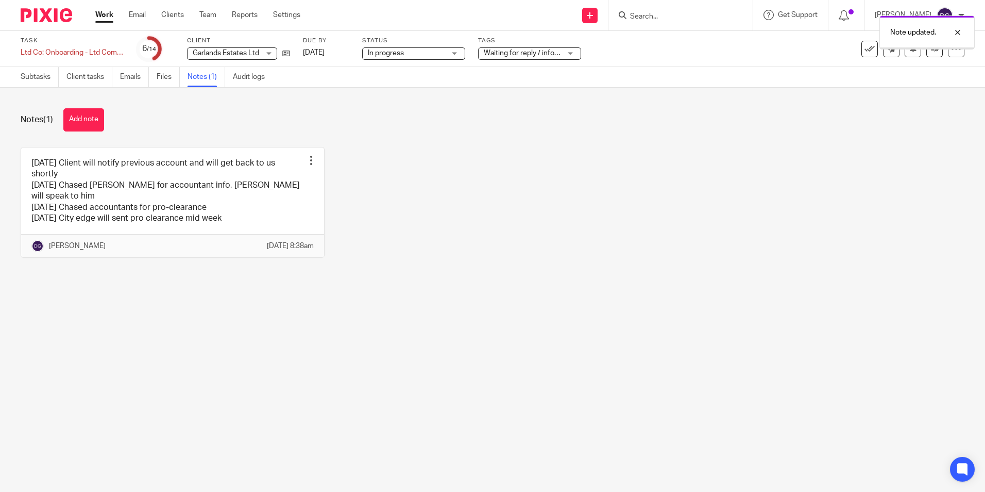  What do you see at coordinates (135, 77) in the screenshot?
I see `a: Emails` at bounding box center [135, 77].